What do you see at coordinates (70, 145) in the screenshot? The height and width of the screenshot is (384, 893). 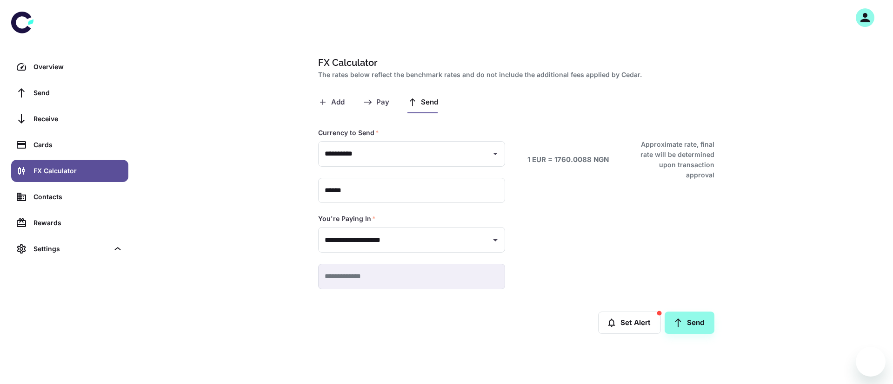 I see `a: Cards` at bounding box center [70, 145].